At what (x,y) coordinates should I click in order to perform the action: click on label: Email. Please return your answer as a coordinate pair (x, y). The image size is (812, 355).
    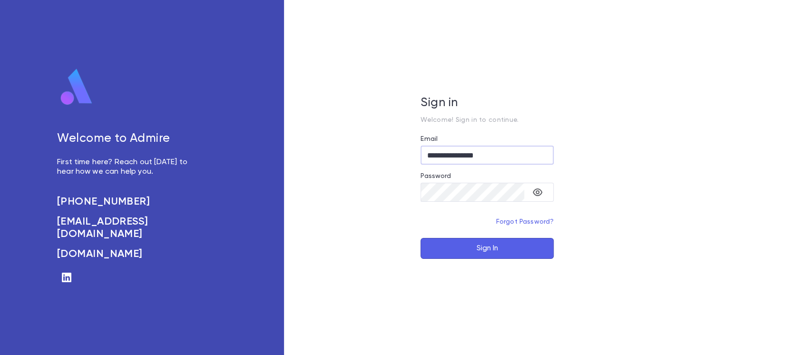
    Looking at the image, I should click on (429, 139).